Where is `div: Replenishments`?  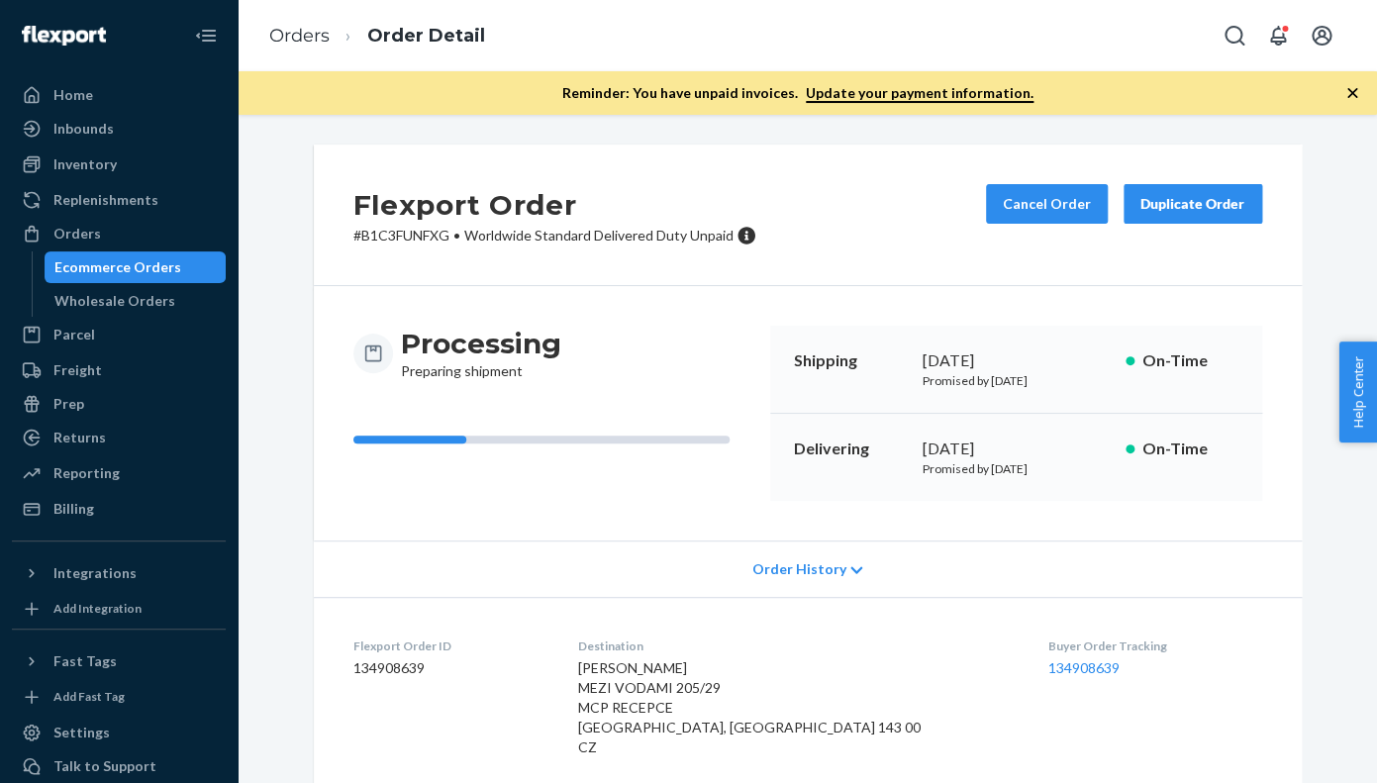 div: Replenishments is located at coordinates (106, 200).